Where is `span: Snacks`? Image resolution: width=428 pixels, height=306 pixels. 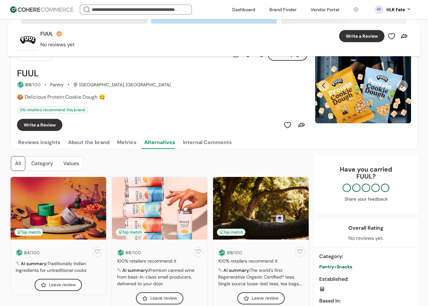
span: Snacks is located at coordinates (344, 267).